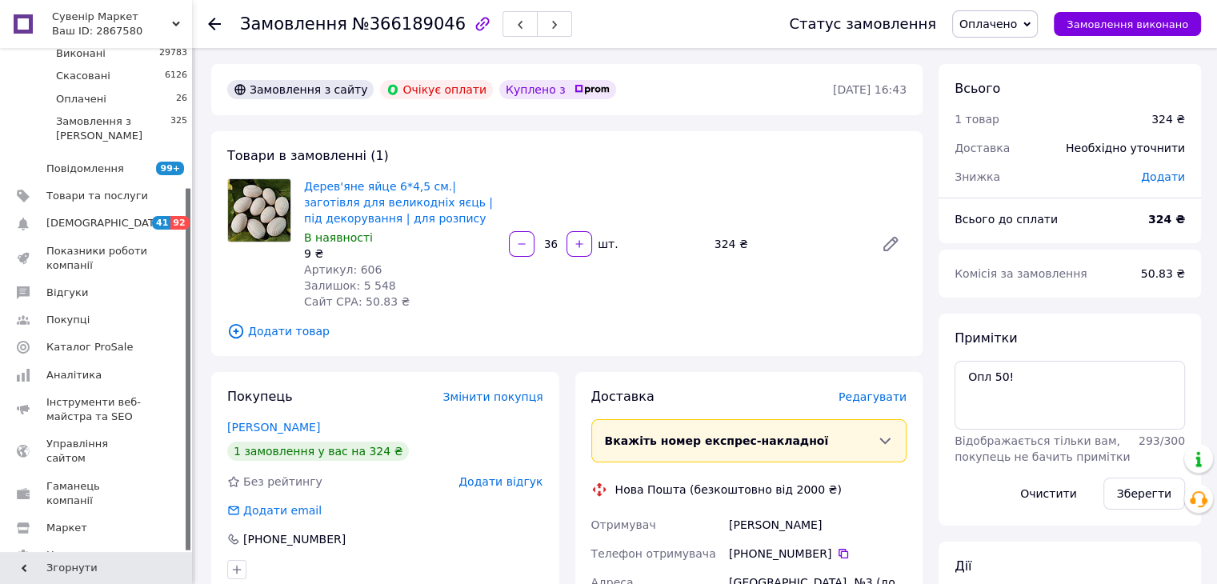  What do you see at coordinates (891, 244) in the screenshot?
I see `a: Редагувати` at bounding box center [891, 244].